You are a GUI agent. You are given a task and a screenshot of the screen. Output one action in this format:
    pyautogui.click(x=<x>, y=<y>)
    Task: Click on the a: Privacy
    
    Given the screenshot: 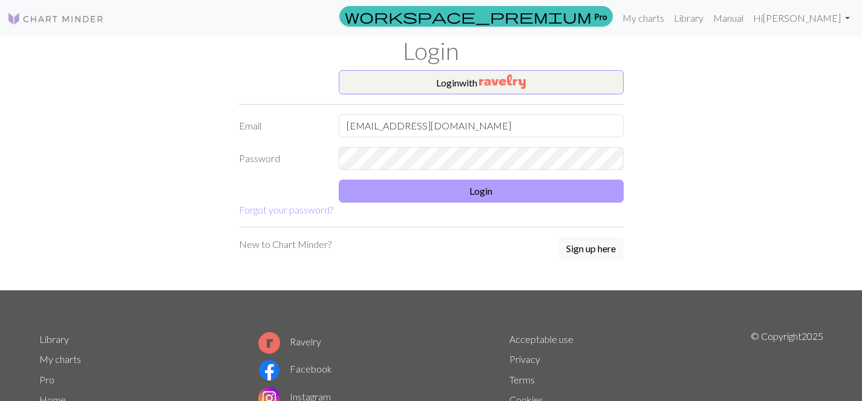 What is the action you would take?
    pyautogui.click(x=524, y=359)
    